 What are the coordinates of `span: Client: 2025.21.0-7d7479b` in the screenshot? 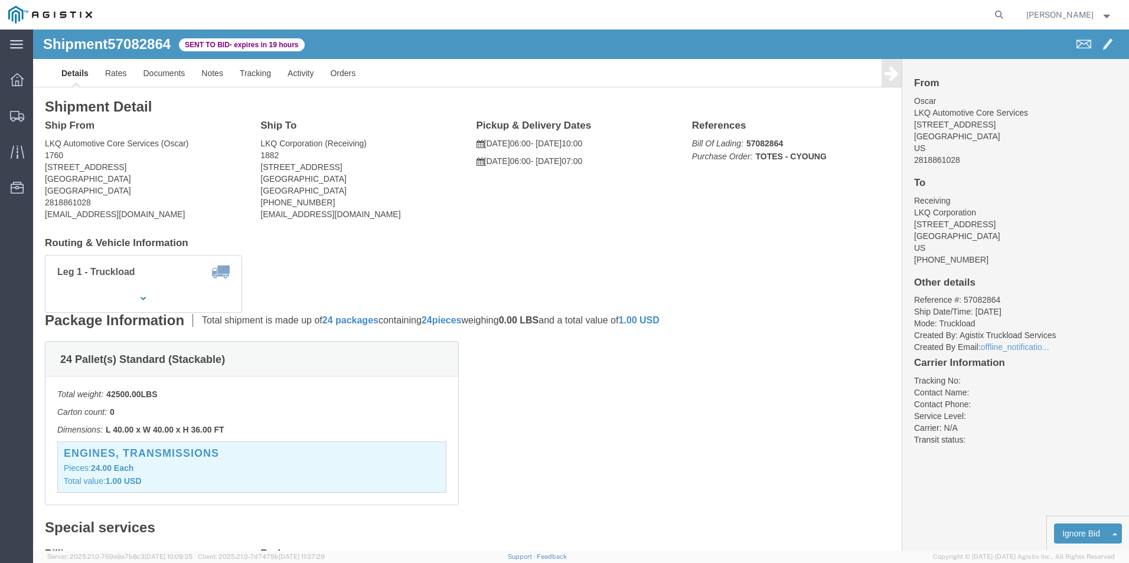 It's located at (261, 557).